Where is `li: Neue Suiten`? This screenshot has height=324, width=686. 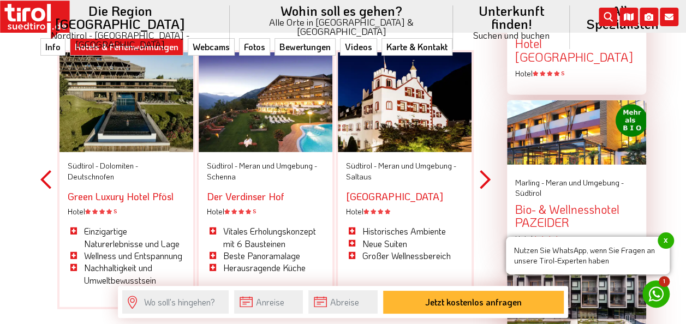 li: Neue Suiten is located at coordinates (405, 244).